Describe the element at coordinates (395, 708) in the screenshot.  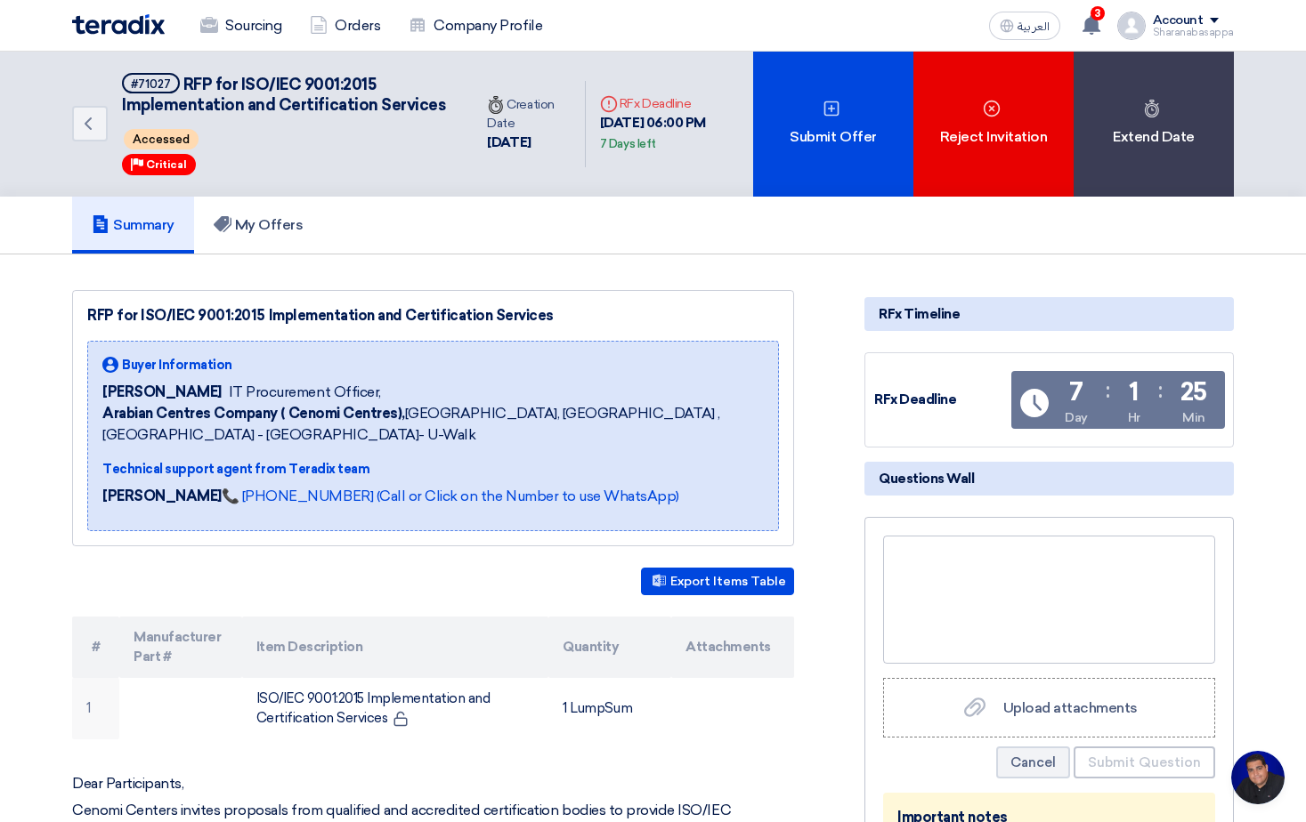
I see `td: ISO/IEC 9001:2015 Implementation and Certification Services` at that location.